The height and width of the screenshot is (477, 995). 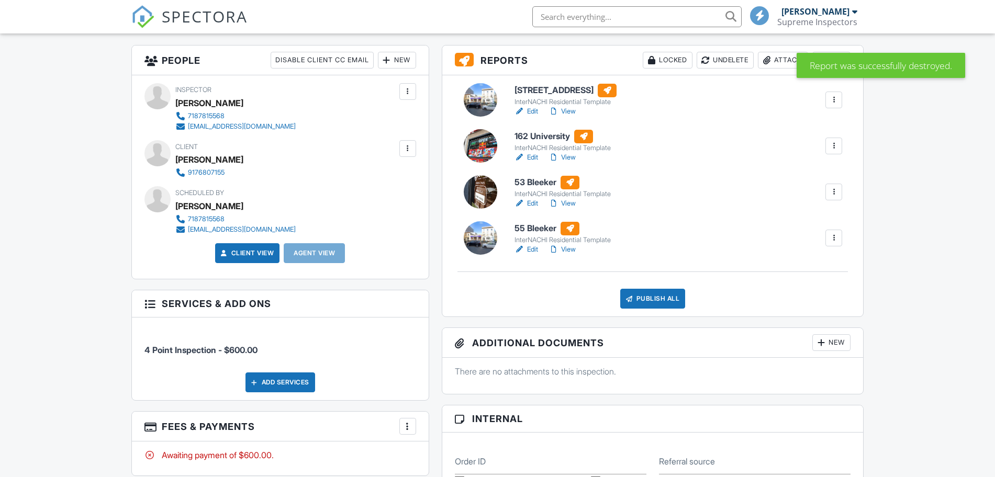 What do you see at coordinates (653, 372) in the screenshot?
I see `p: There are no attachments to this inspection.` at bounding box center [653, 372].